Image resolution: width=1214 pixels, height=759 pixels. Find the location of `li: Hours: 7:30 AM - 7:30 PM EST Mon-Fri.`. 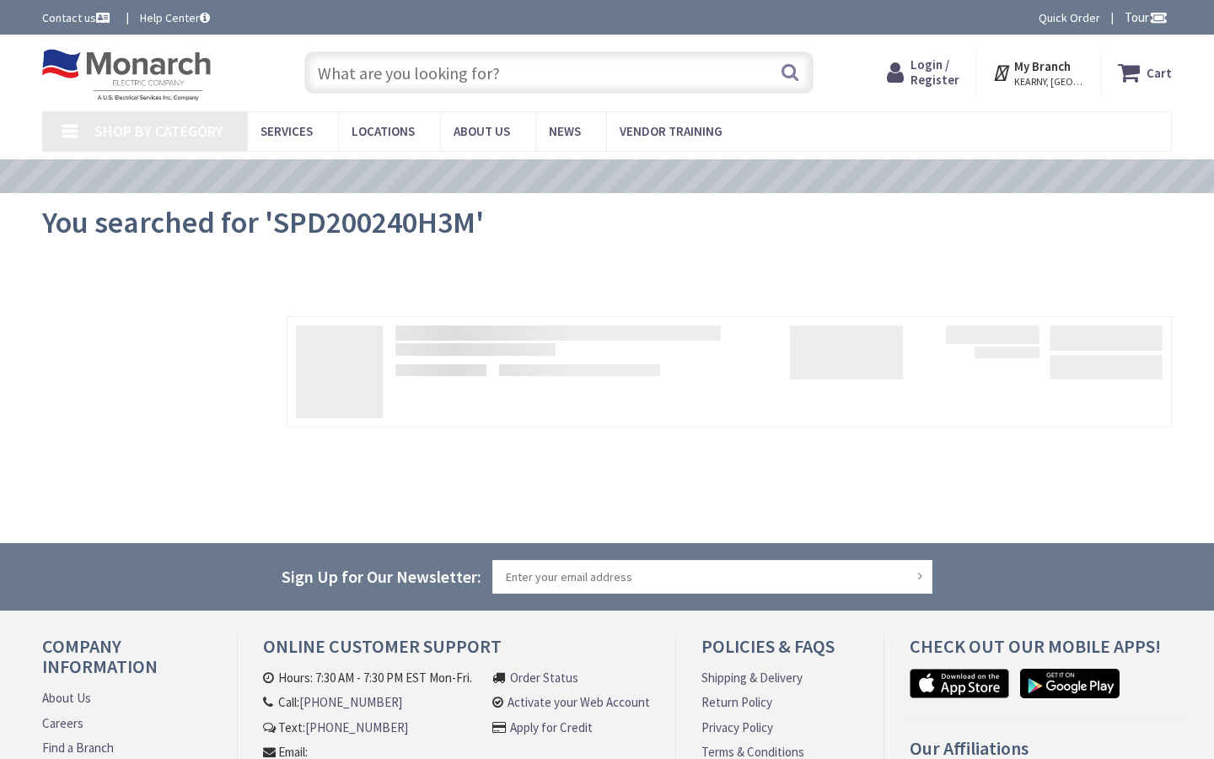

li: Hours: 7:30 AM - 7:30 PM EST Mon-Fri. is located at coordinates (373, 677).